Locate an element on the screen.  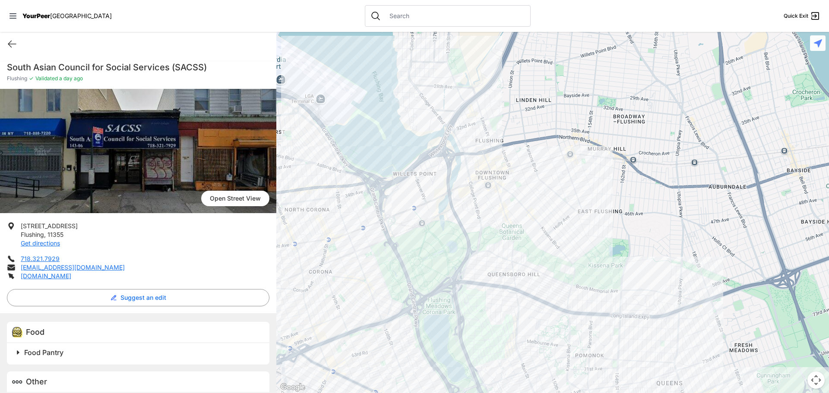
span: Validated is located at coordinates (47, 78).